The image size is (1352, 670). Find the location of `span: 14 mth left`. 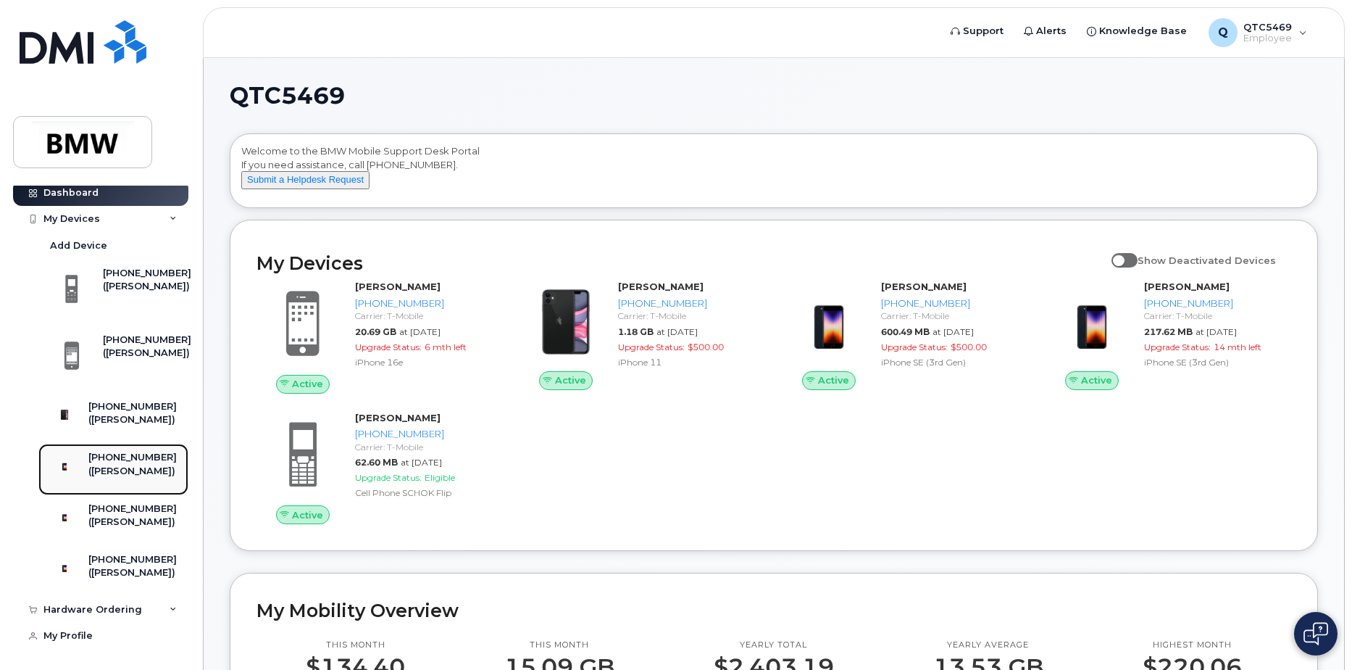

span: 14 mth left is located at coordinates (1238, 346).